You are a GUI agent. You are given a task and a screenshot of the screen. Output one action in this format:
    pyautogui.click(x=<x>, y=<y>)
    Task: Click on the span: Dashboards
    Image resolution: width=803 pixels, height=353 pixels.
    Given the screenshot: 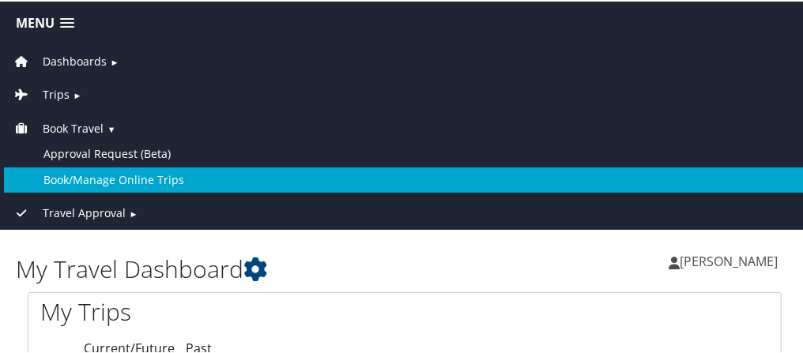 What is the action you would take?
    pyautogui.click(x=74, y=60)
    